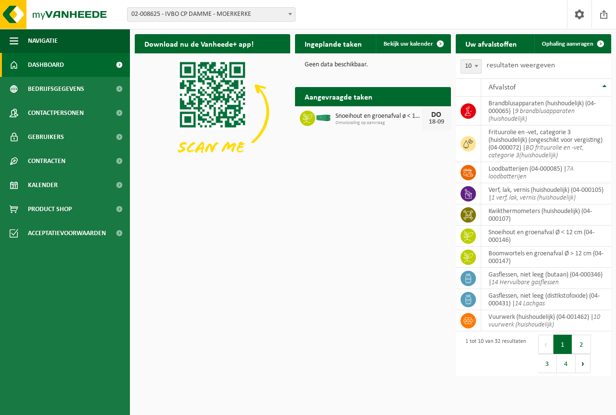 This screenshot has height=415, width=616. I want to click on i: 9 brandblusapparaten (huishoudelijk), so click(531, 115).